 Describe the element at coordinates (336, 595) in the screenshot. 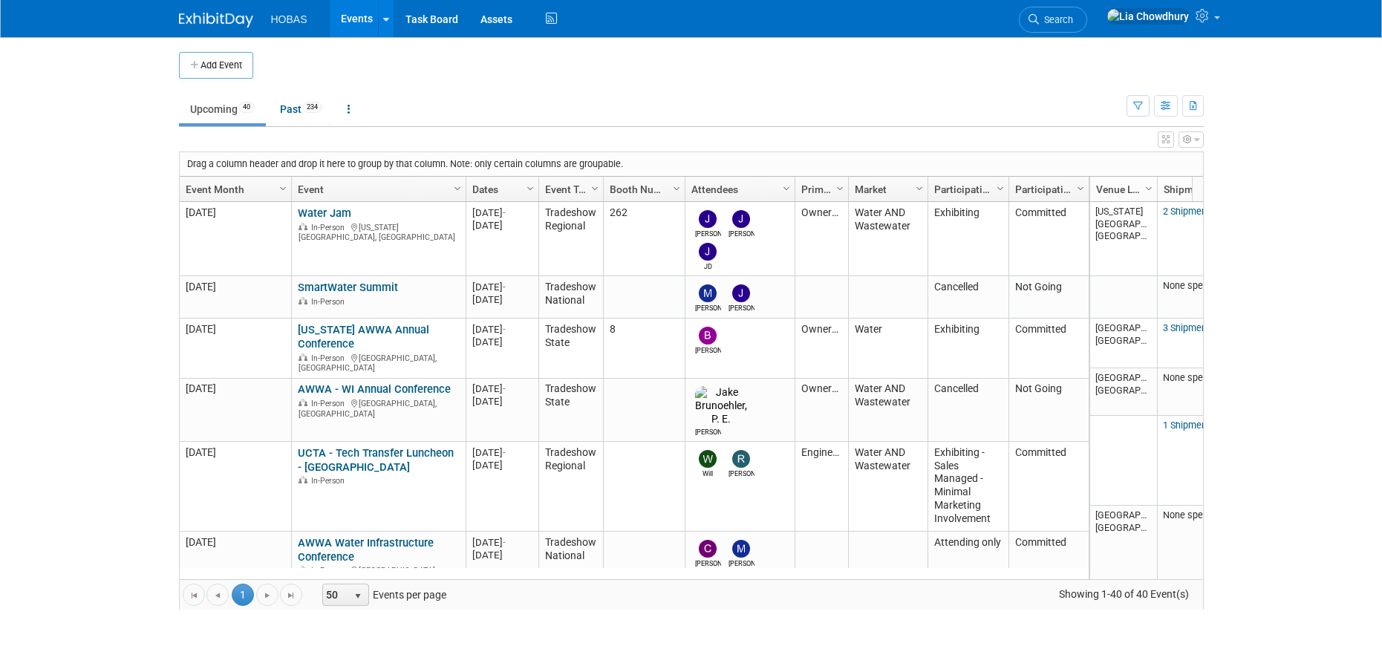

I see `span: 50` at that location.